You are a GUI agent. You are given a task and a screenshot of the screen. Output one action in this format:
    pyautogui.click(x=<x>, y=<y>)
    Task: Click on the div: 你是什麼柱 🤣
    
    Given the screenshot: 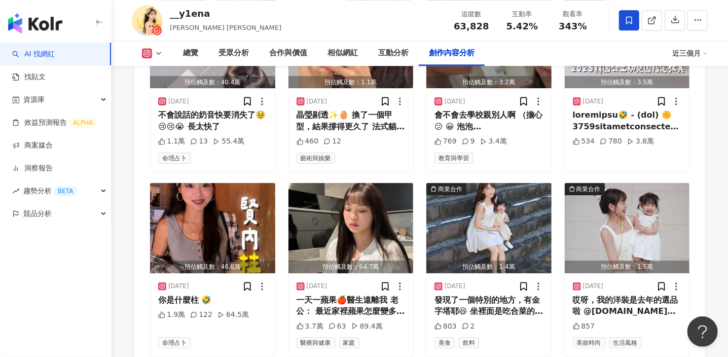 What is the action you would take?
    pyautogui.click(x=213, y=300)
    